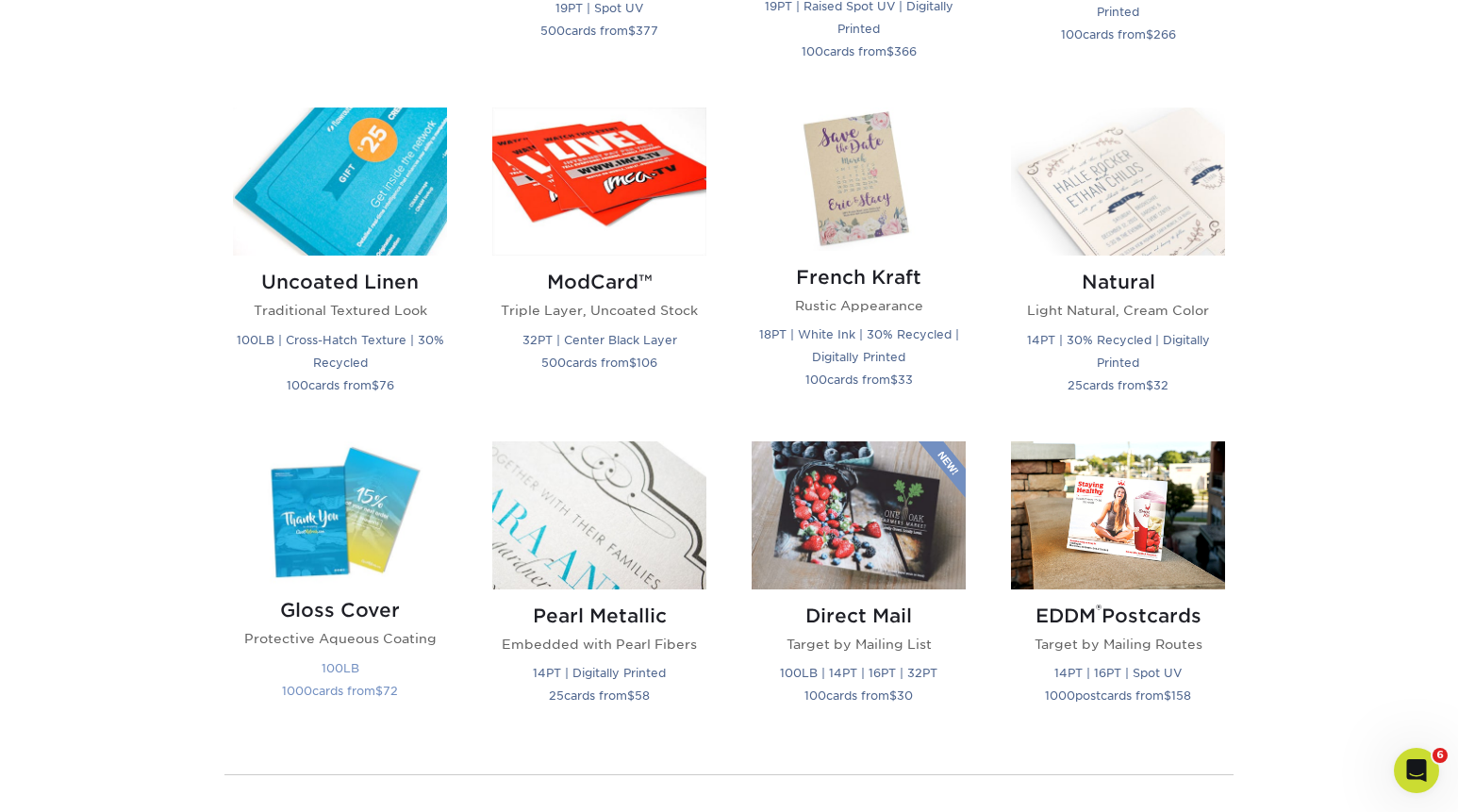  I want to click on h2: French Kraft, so click(858, 278).